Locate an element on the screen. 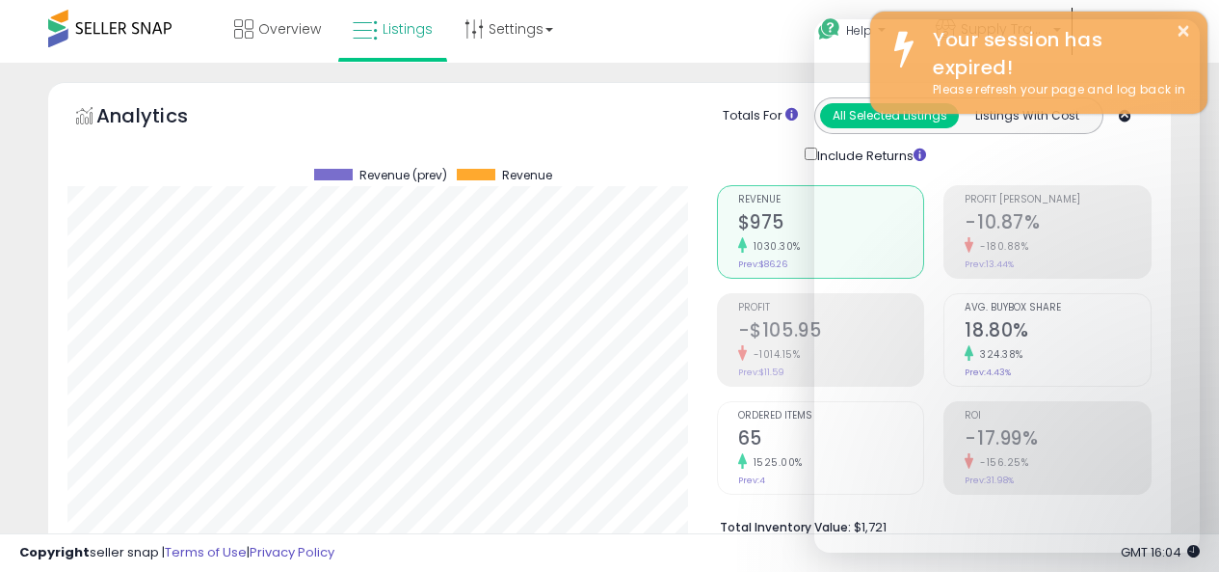  small: Prev: $11.59 is located at coordinates (762, 372).